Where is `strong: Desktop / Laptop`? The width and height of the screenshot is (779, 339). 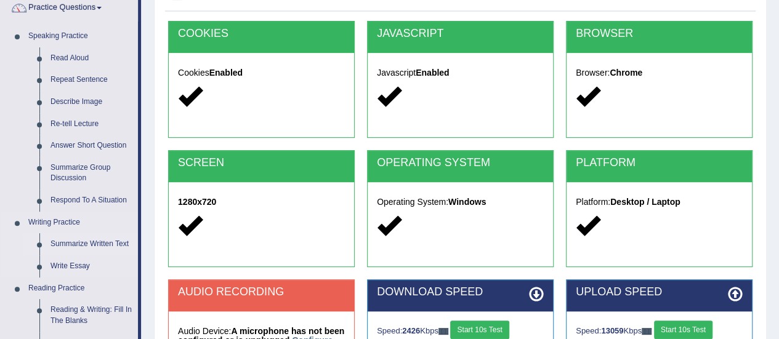 strong: Desktop / Laptop is located at coordinates (645, 202).